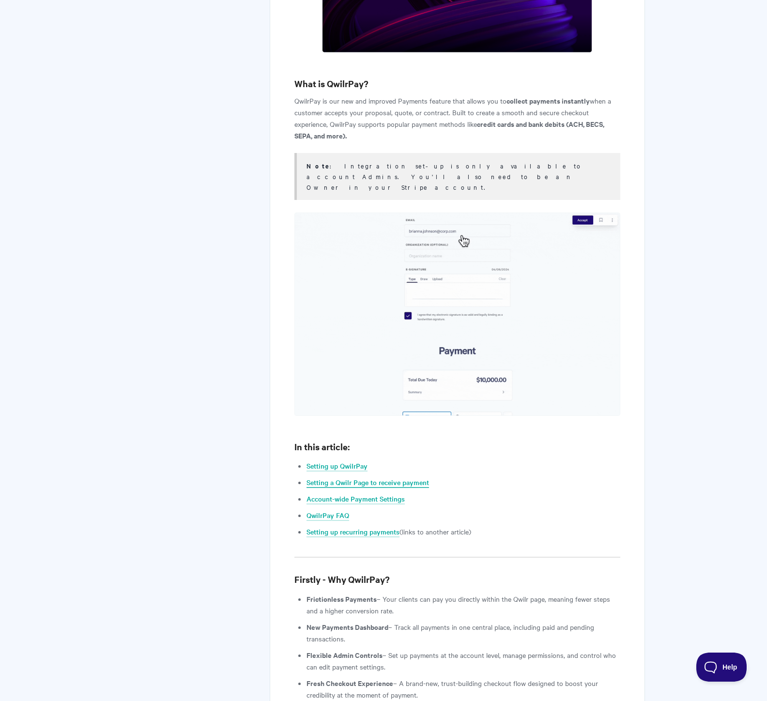 This screenshot has width=767, height=701. What do you see at coordinates (457, 84) in the screenshot?
I see `h3: What is QwilrPay?` at bounding box center [457, 84].